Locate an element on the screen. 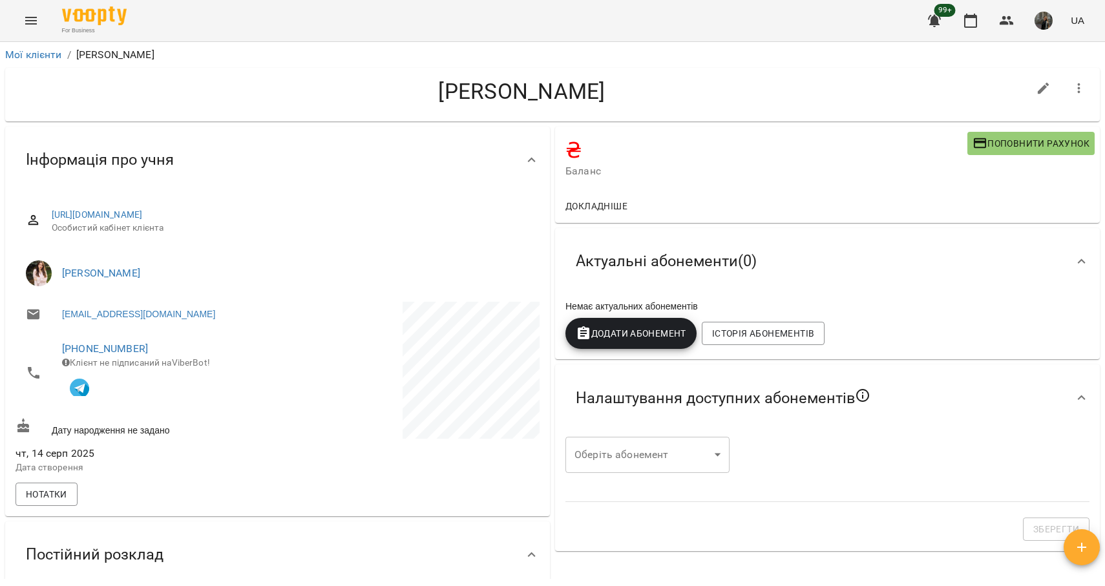 This screenshot has width=1105, height=586. div: Інформація про учня is located at coordinates (277, 160).